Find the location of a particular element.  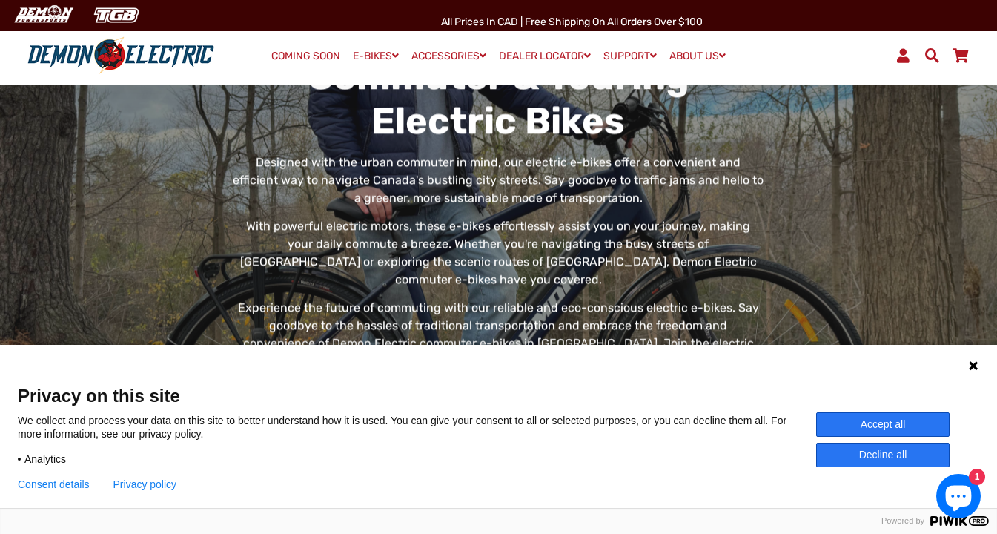

p: Experience the future of commuting with our reliable and eco-conscious electric e-bikes. Say good... is located at coordinates (498, 334).